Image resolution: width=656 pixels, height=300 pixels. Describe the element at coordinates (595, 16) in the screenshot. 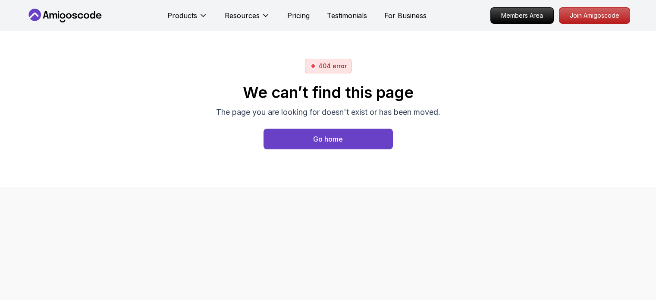

I see `p: Join Amigoscode` at that location.